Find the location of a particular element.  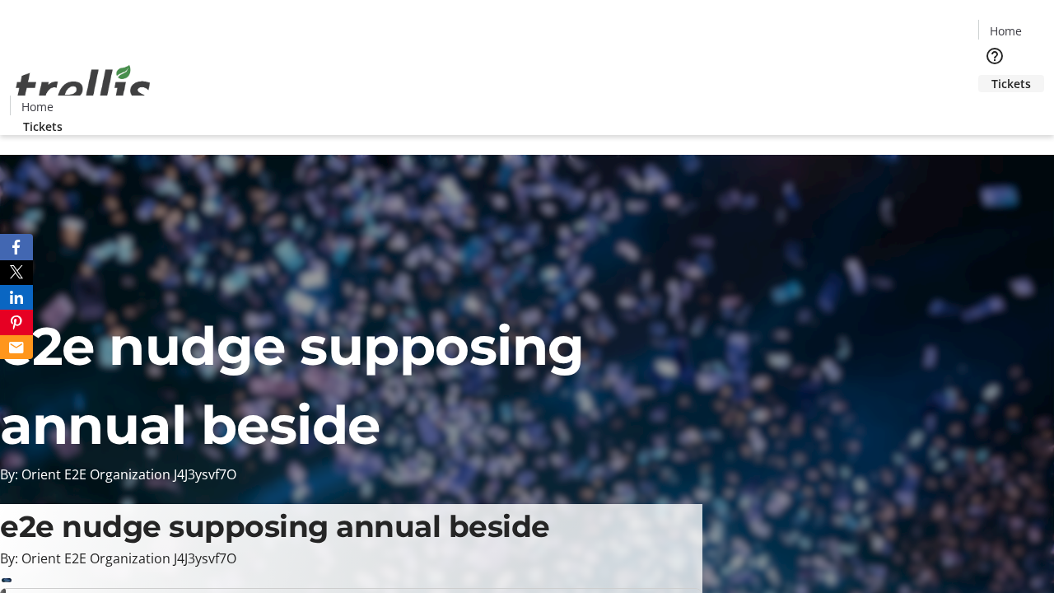

img: Orient E2E Organization J4J3ysvf7O's Logo is located at coordinates (83, 88).